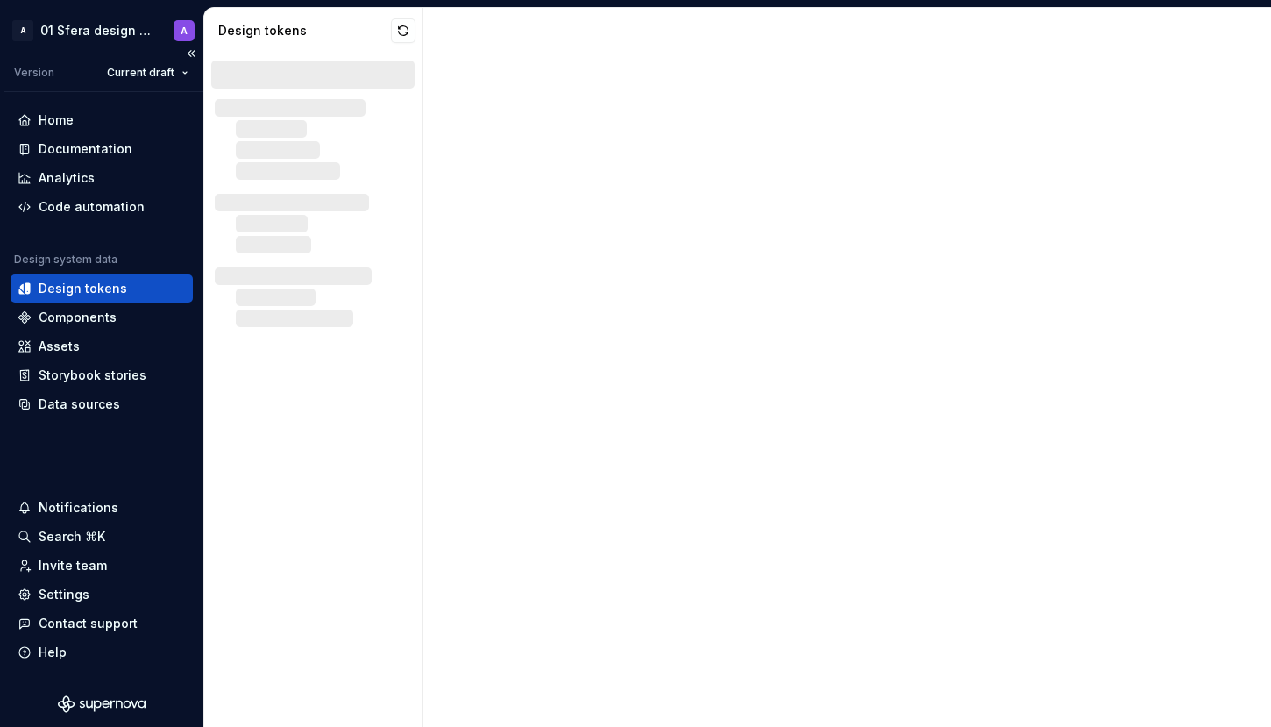 The image size is (1271, 727). What do you see at coordinates (85, 149) in the screenshot?
I see `div: Documentation` at bounding box center [85, 149].